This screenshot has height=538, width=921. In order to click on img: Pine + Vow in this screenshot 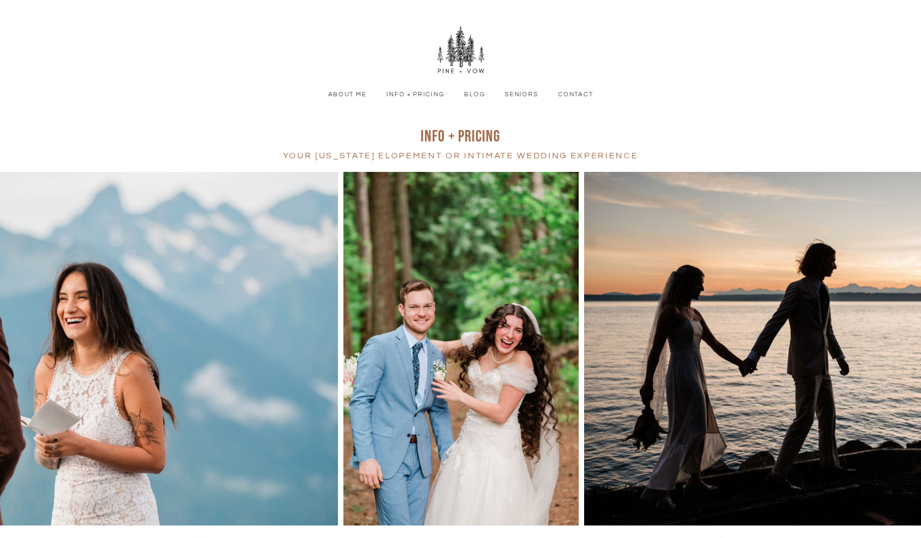, I will do `click(461, 51)`.